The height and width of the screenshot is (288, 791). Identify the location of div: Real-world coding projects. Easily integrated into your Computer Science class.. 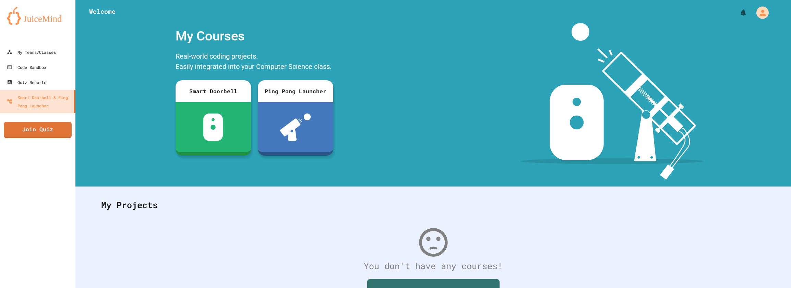
(254, 62).